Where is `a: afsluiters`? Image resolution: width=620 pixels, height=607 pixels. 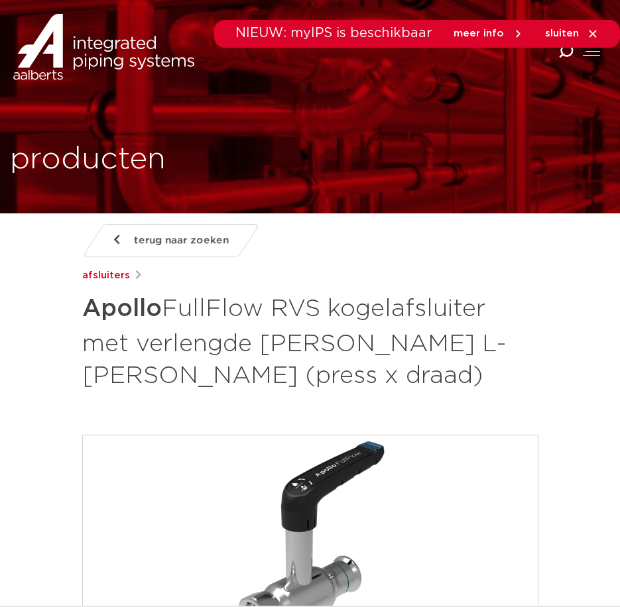
a: afsluiters is located at coordinates (106, 276).